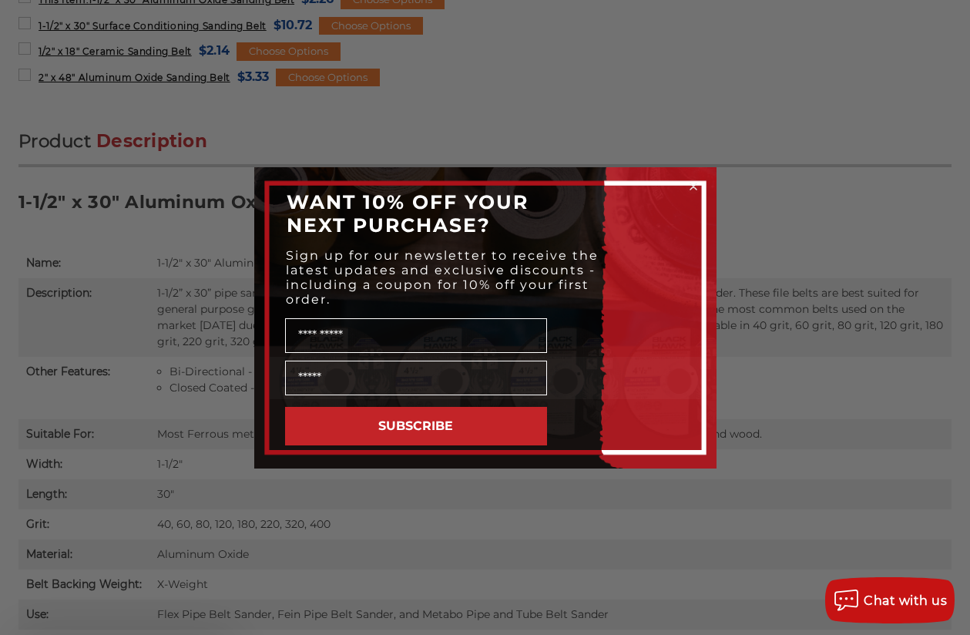 This screenshot has width=970, height=635. What do you see at coordinates (890, 600) in the screenshot?
I see `button: Chat with us` at bounding box center [890, 600].